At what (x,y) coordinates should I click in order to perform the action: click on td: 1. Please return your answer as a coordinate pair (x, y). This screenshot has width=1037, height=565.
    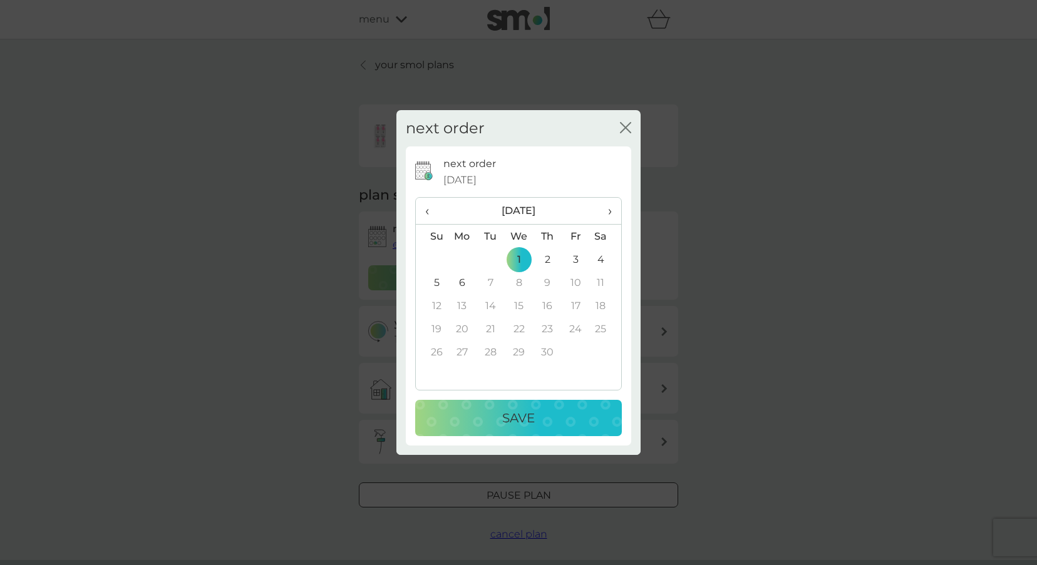
    Looking at the image, I should click on (519, 259).